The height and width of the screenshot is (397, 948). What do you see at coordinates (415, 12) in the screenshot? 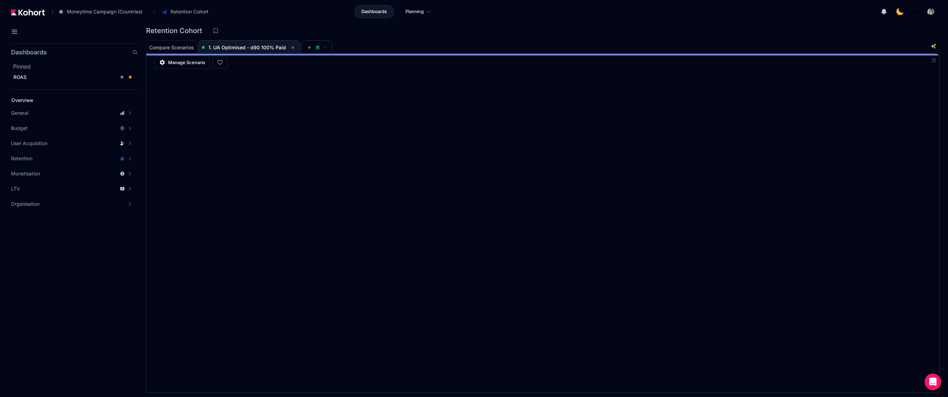
I see `span: Planning` at bounding box center [415, 12].